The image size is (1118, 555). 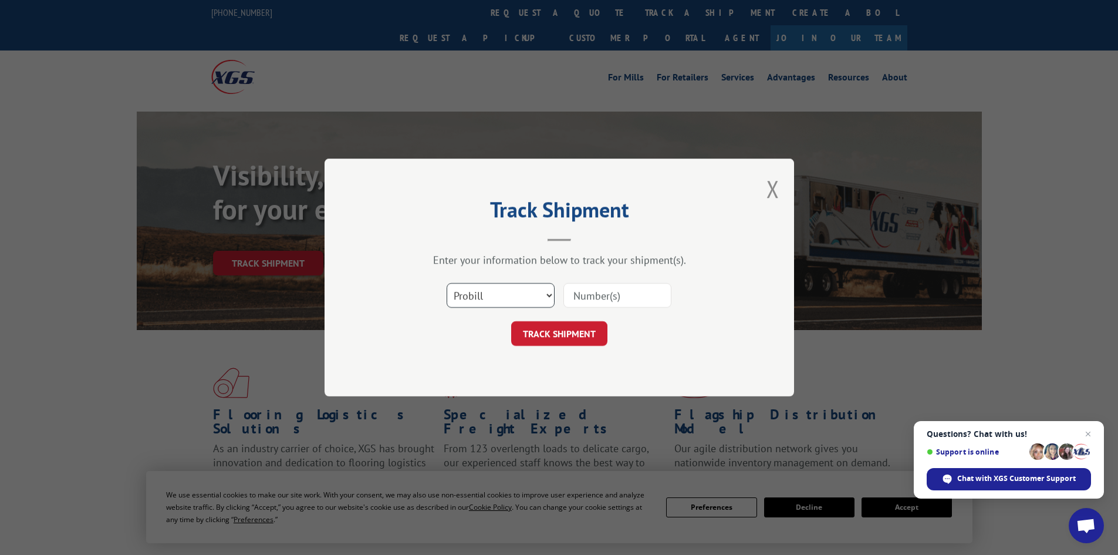 I want to click on button: Close modal, so click(x=773, y=188).